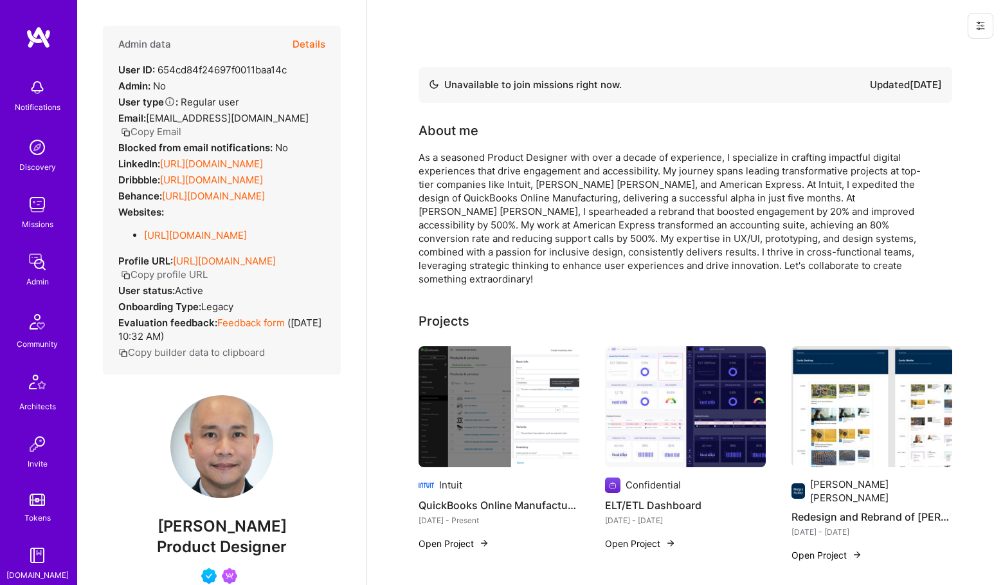 The height and width of the screenshot is (585, 1003). I want to click on img: Redesign and Rebrand of Morgan Stanley's Global Site, so click(872, 407).